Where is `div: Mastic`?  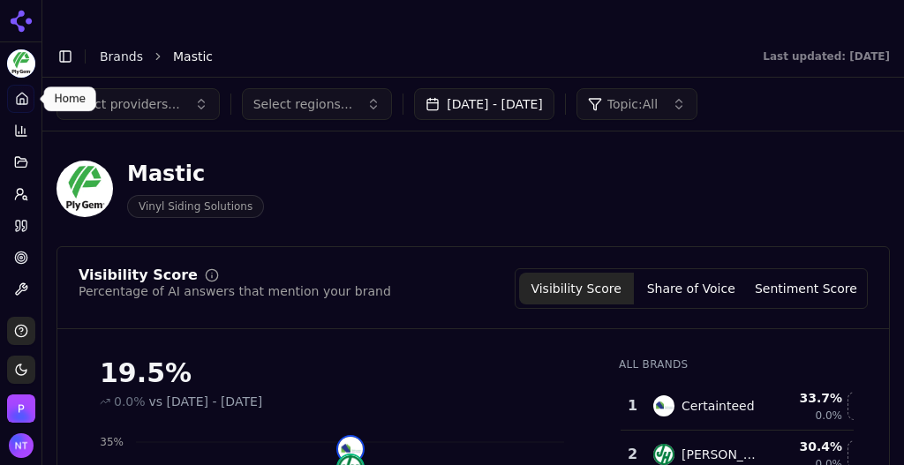 div: Mastic is located at coordinates (195, 174).